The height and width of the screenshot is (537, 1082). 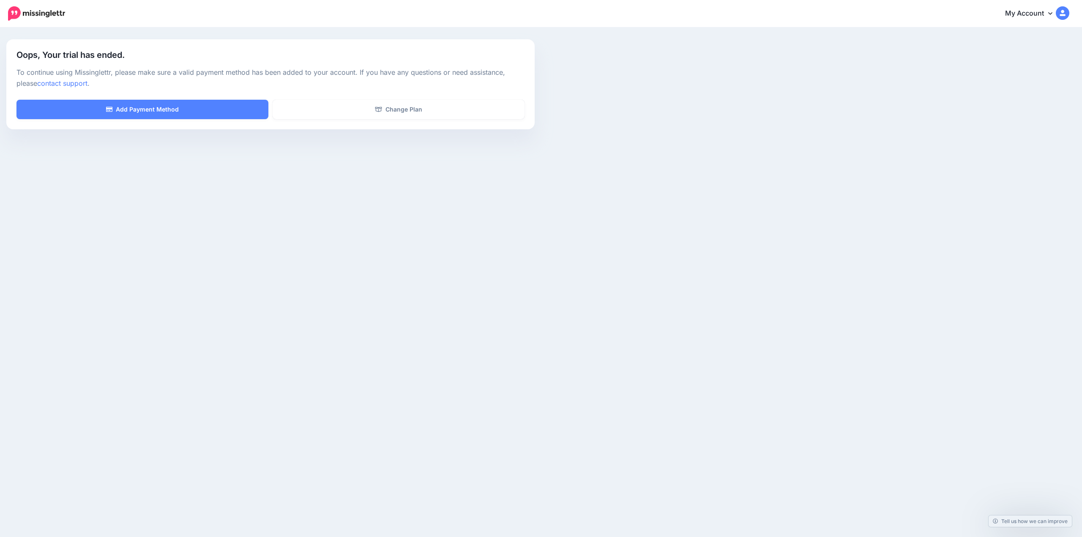 What do you see at coordinates (1033, 14) in the screenshot?
I see `a: My Account` at bounding box center [1033, 14].